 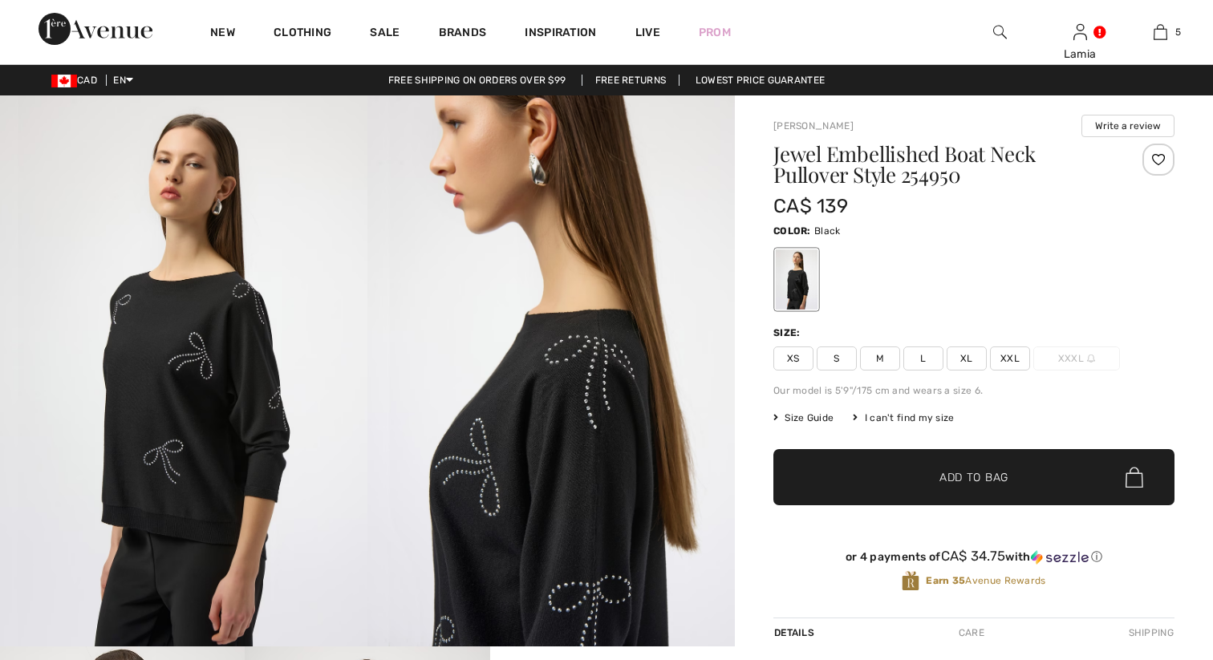 I want to click on div: Lamia, so click(x=1080, y=54).